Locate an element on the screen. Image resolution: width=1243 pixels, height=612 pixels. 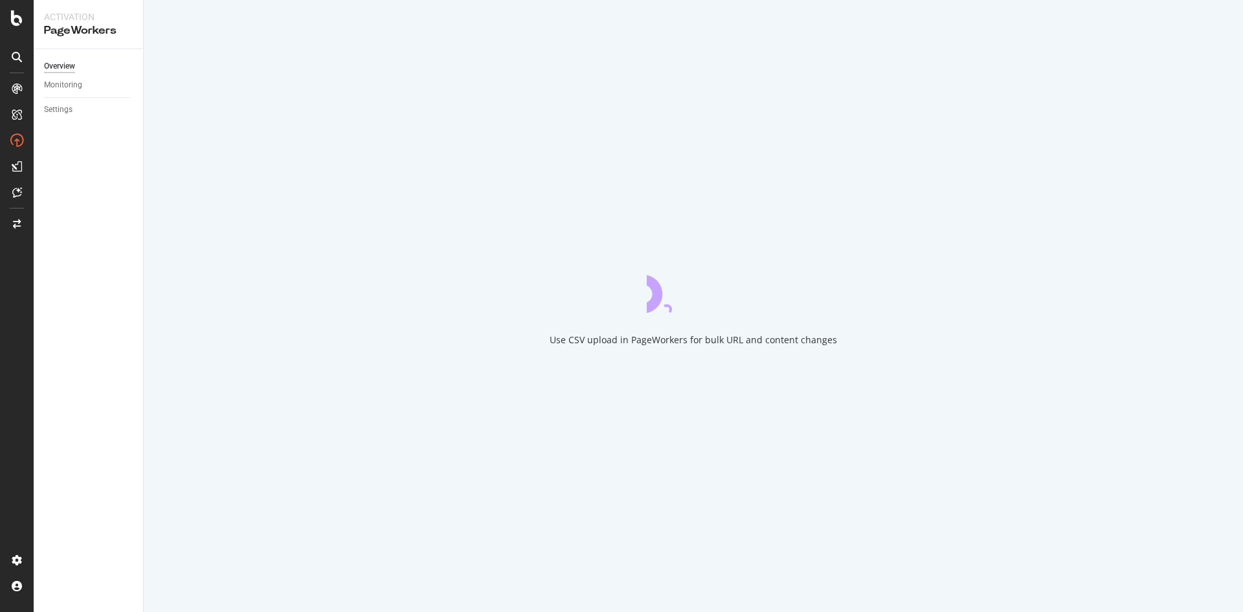
div: Use CSV upload in PageWorkers for bulk URL and content changes is located at coordinates (693, 340).